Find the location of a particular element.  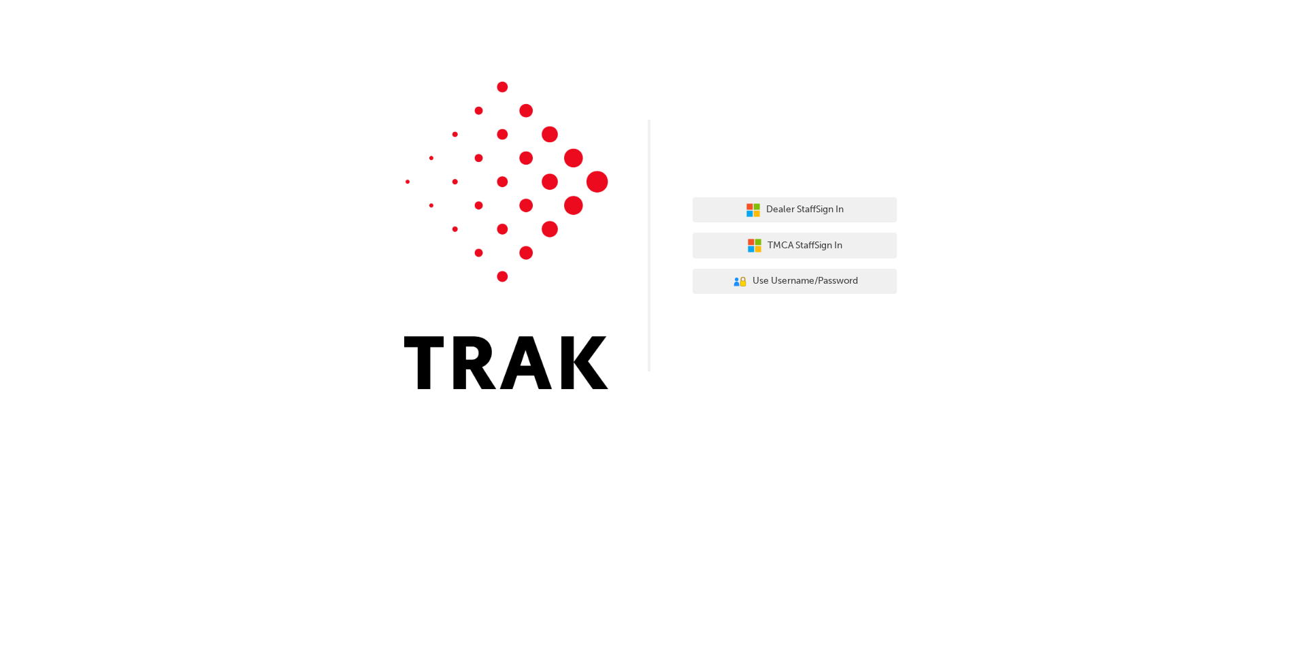

button: TMCA StaffSign In is located at coordinates (794, 246).